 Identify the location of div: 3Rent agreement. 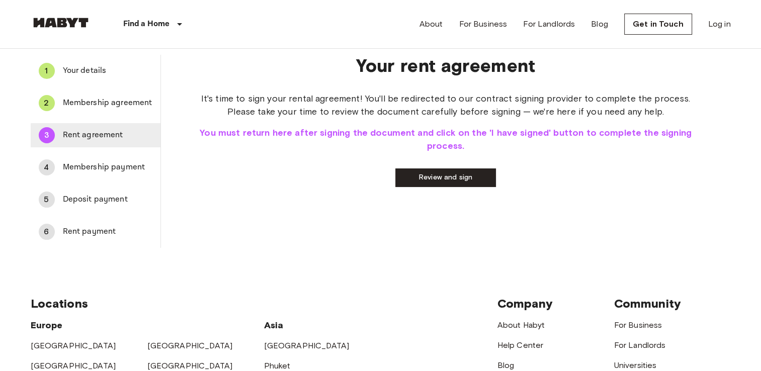
(96, 135).